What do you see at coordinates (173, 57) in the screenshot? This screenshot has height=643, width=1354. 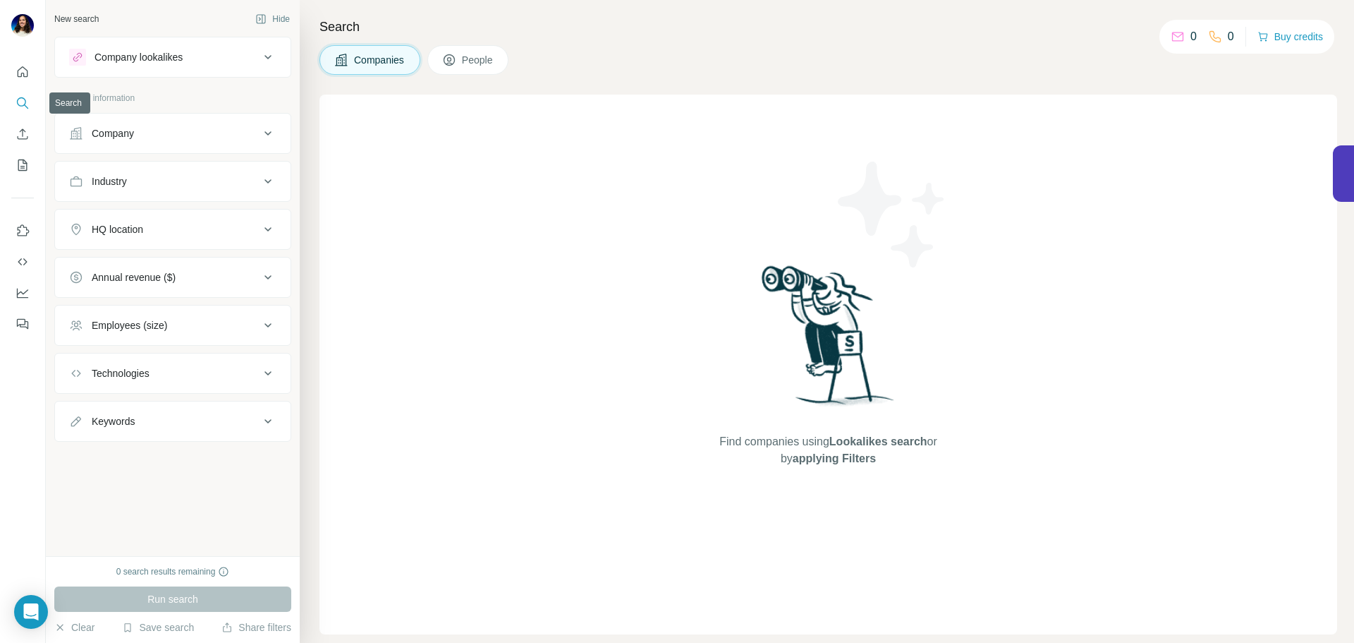 I see `button: Company lookalikes` at bounding box center [173, 57].